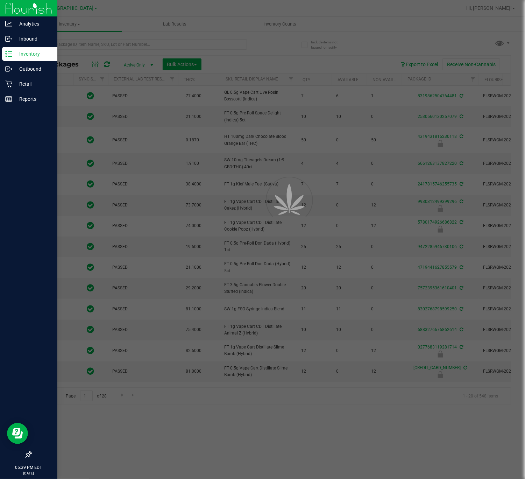  What do you see at coordinates (9, 84) in the screenshot?
I see `inline-svg: Retail` at bounding box center [9, 84].